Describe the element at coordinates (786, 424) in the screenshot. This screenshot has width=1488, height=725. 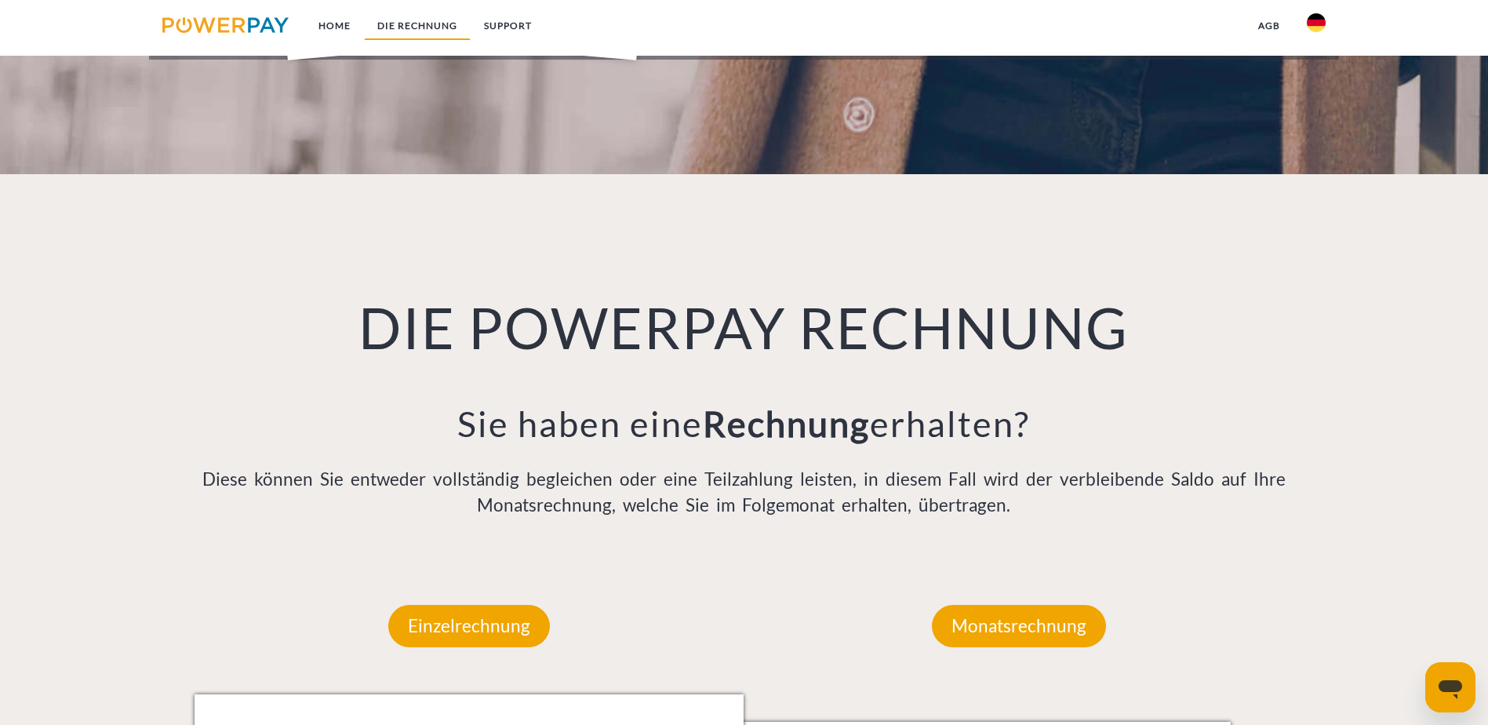
I see `b: Rechnung` at that location.